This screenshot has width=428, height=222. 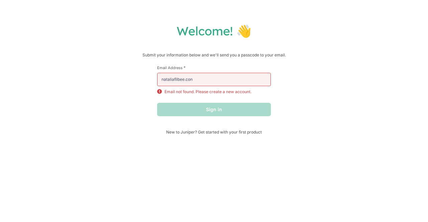 I want to click on span: New to Juniper? Get started with your first product, so click(x=214, y=132).